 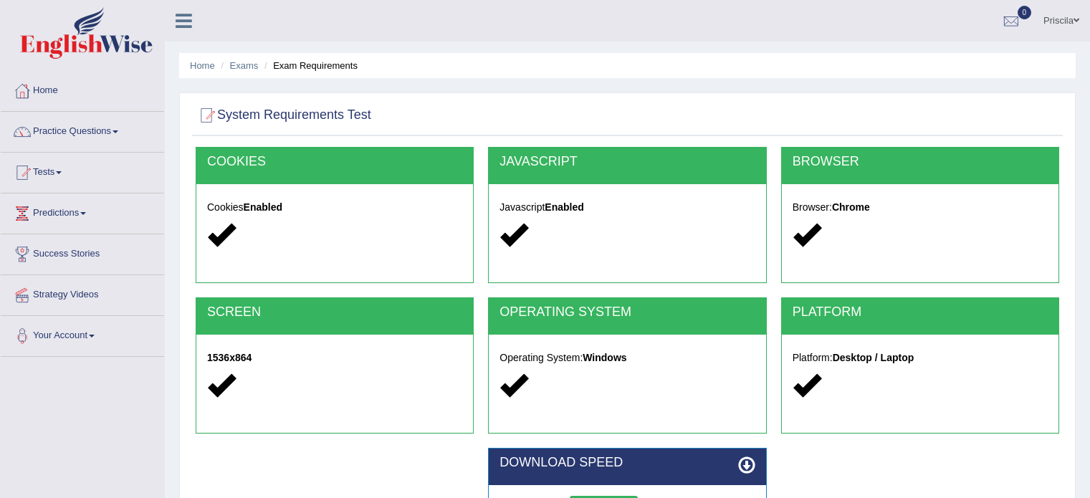 I want to click on strong: 1536x864, so click(x=229, y=358).